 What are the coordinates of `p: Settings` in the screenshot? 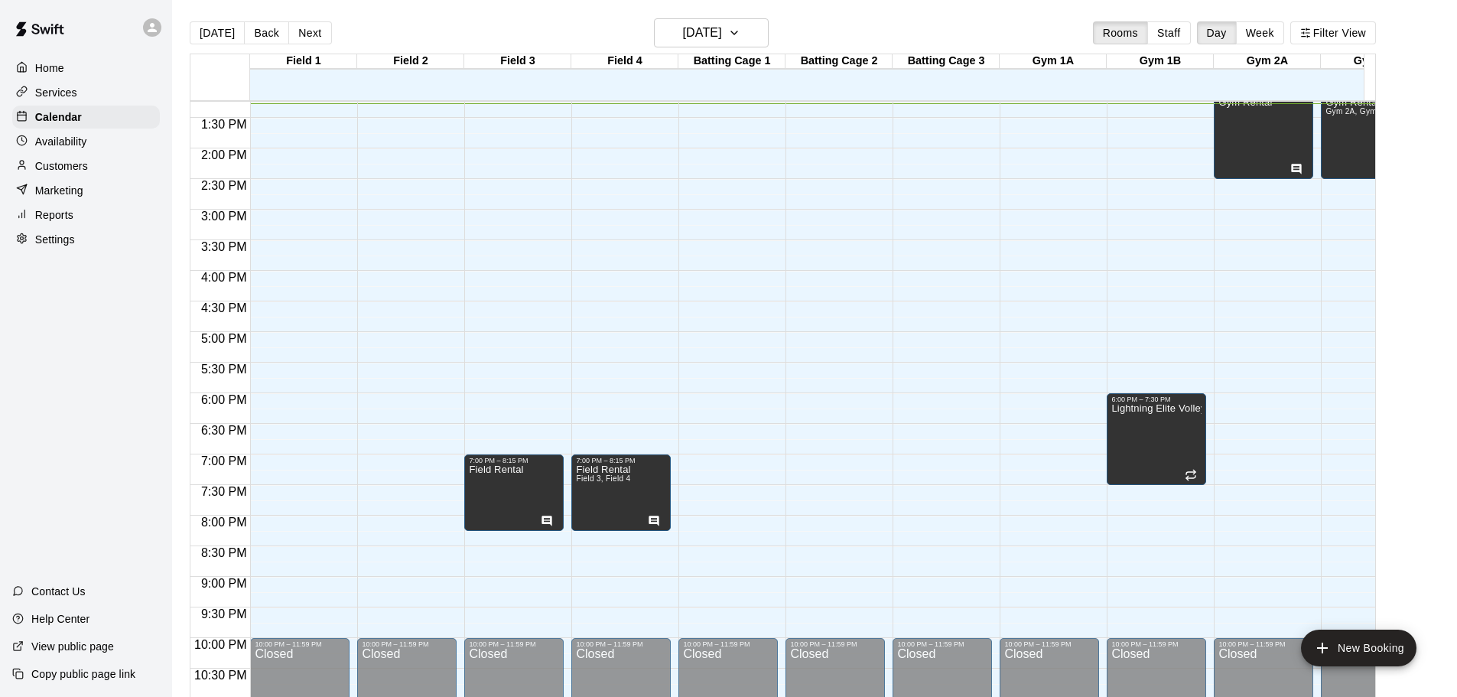 It's located at (55, 239).